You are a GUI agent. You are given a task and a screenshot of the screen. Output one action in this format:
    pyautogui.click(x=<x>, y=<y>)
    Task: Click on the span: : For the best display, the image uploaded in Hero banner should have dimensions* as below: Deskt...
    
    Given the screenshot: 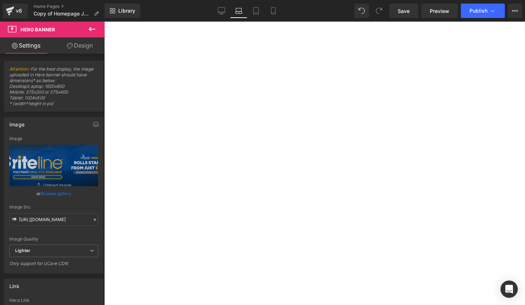 What is the action you would take?
    pyautogui.click(x=54, y=89)
    